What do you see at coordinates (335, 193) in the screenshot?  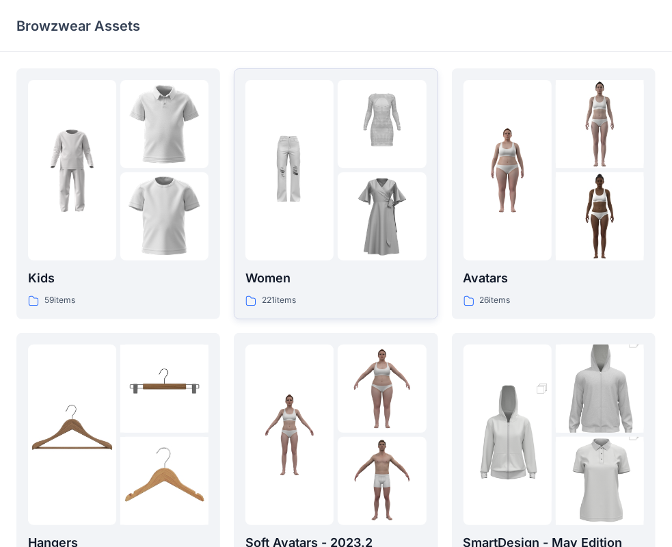 I see `a: folder 1folder 2folder 3Women221items` at bounding box center [335, 193].